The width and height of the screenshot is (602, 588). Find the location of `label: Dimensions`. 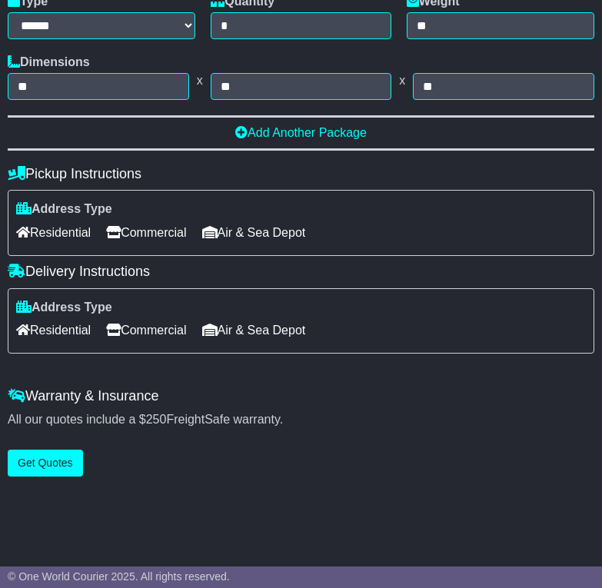

label: Dimensions is located at coordinates (48, 61).